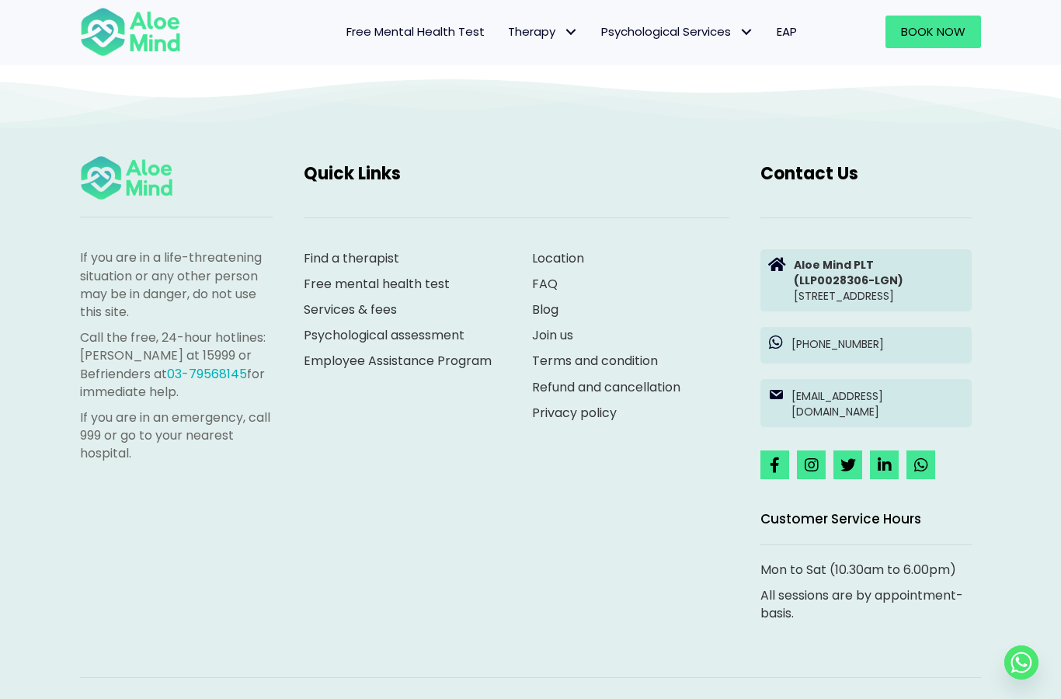  What do you see at coordinates (558, 258) in the screenshot?
I see `a: Location` at bounding box center [558, 258].